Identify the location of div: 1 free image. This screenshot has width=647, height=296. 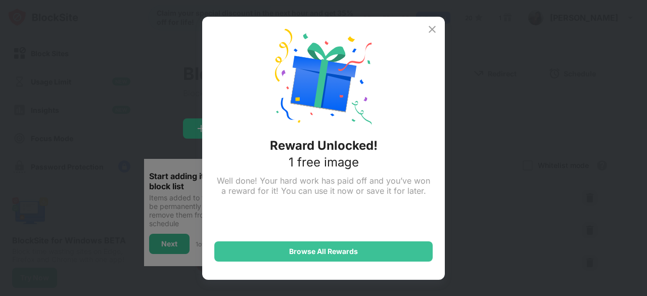
(323, 162).